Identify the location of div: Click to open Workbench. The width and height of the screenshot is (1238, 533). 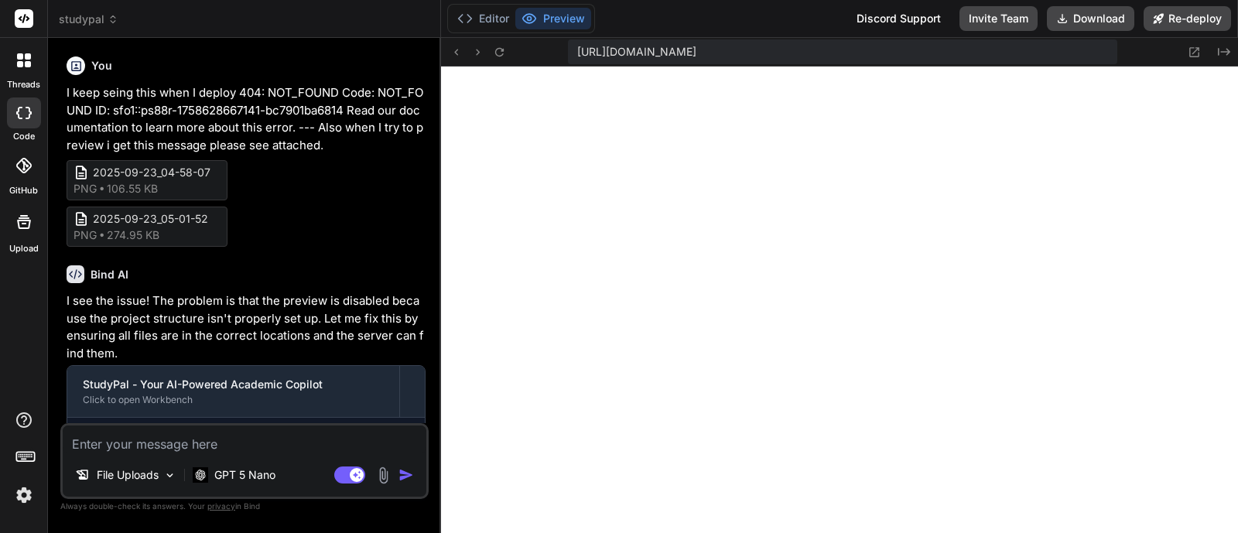
(233, 400).